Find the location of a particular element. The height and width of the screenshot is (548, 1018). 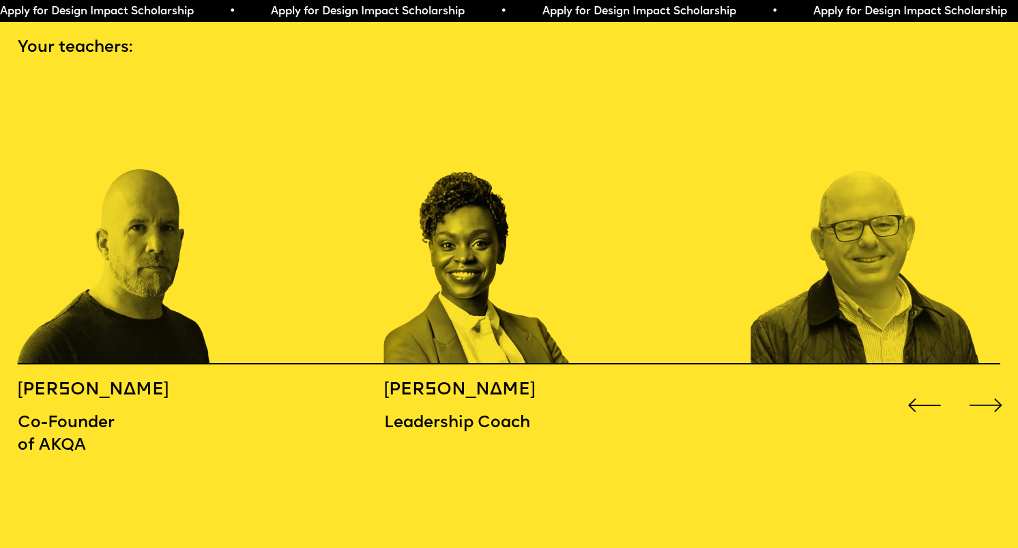

div: Next slide is located at coordinates (986, 405).